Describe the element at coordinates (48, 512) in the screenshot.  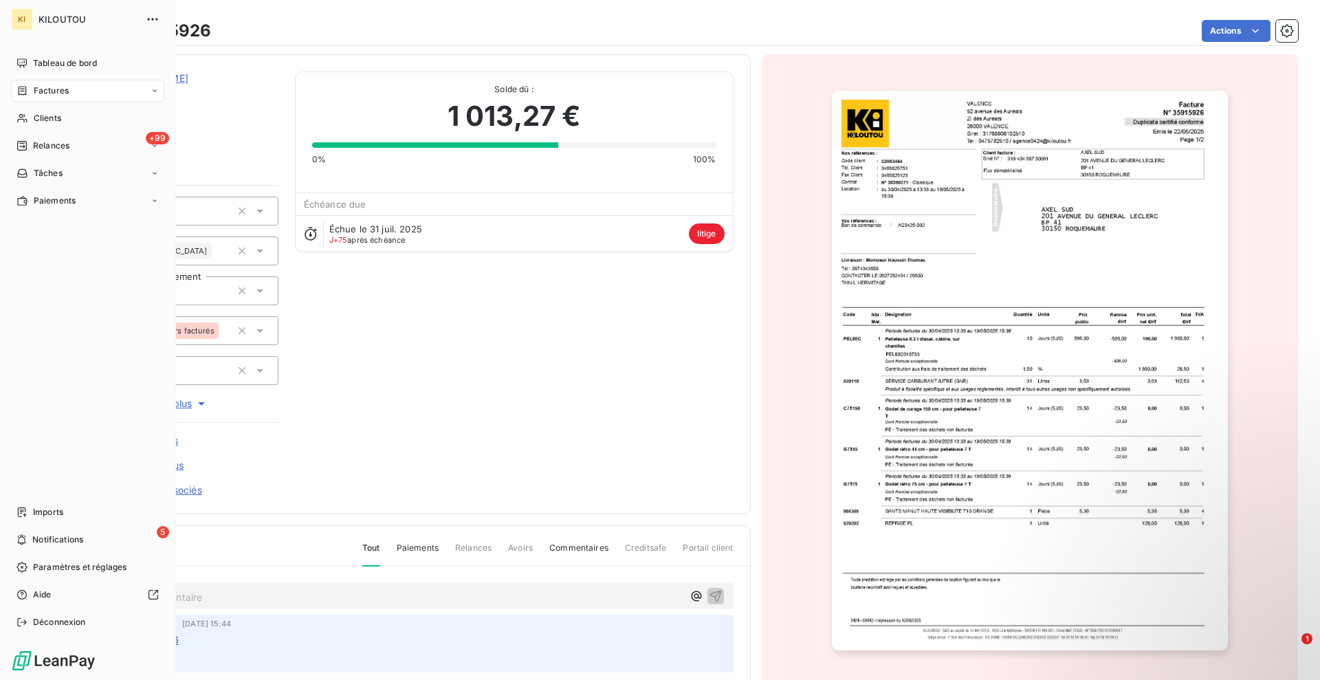
I see `span: Imports` at that location.